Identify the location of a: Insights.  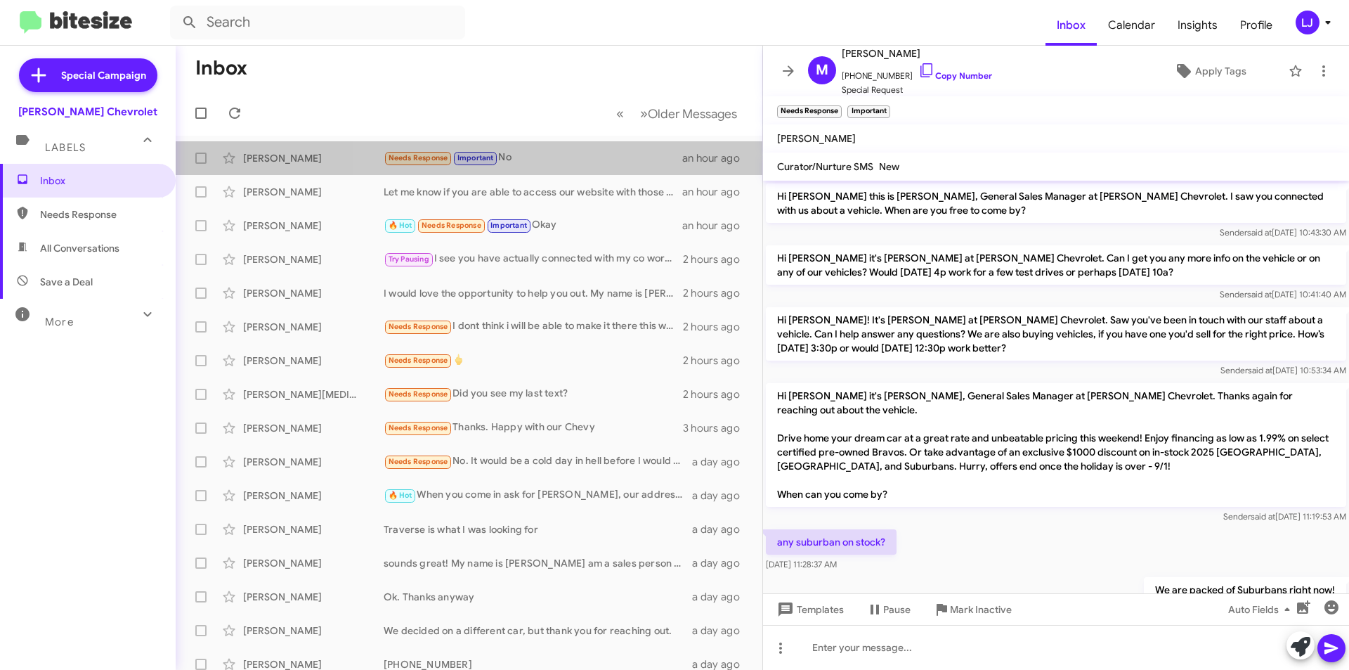
(1197, 25).